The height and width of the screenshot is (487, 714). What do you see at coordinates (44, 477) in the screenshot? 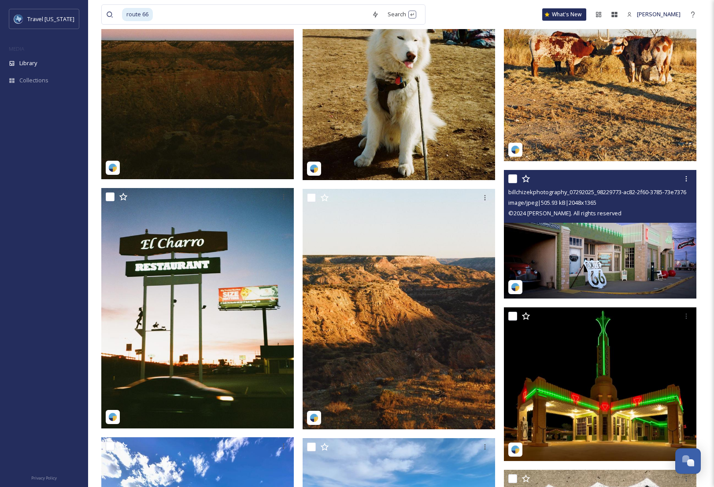
I see `a: Privacy Policy` at bounding box center [44, 477].